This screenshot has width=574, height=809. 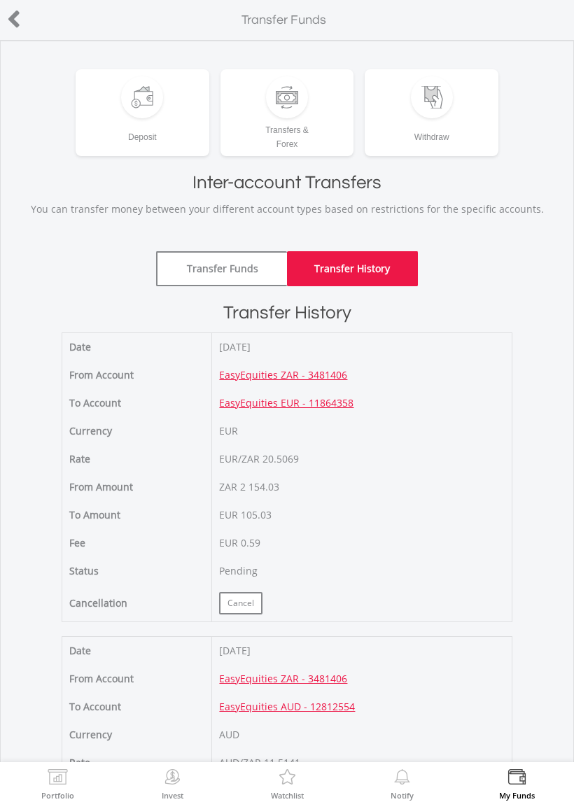 What do you see at coordinates (57, 783) in the screenshot?
I see `a: Portfolio` at bounding box center [57, 783].